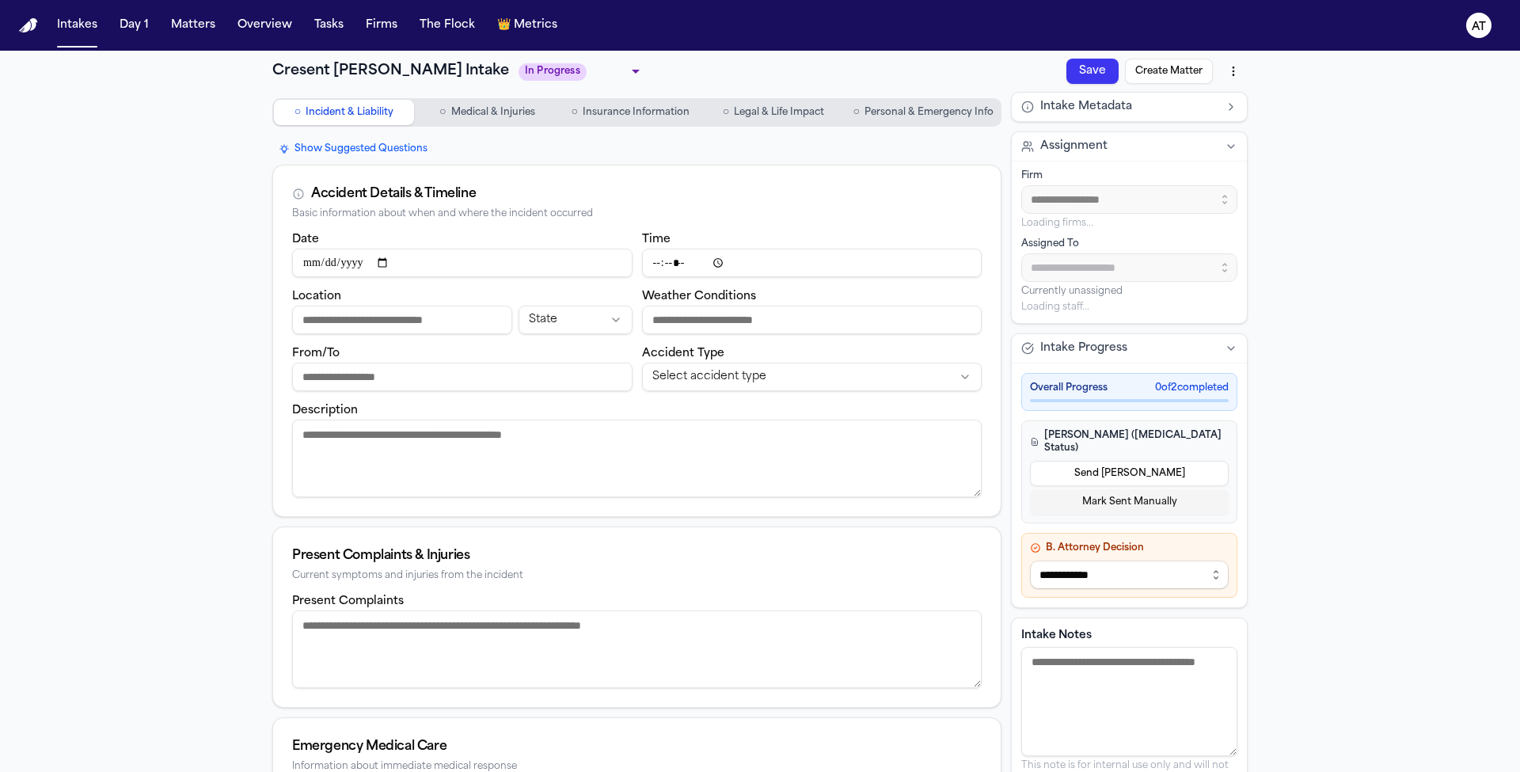 The height and width of the screenshot is (772, 1520). What do you see at coordinates (1129, 146) in the screenshot?
I see `button: Assignment` at bounding box center [1129, 146].